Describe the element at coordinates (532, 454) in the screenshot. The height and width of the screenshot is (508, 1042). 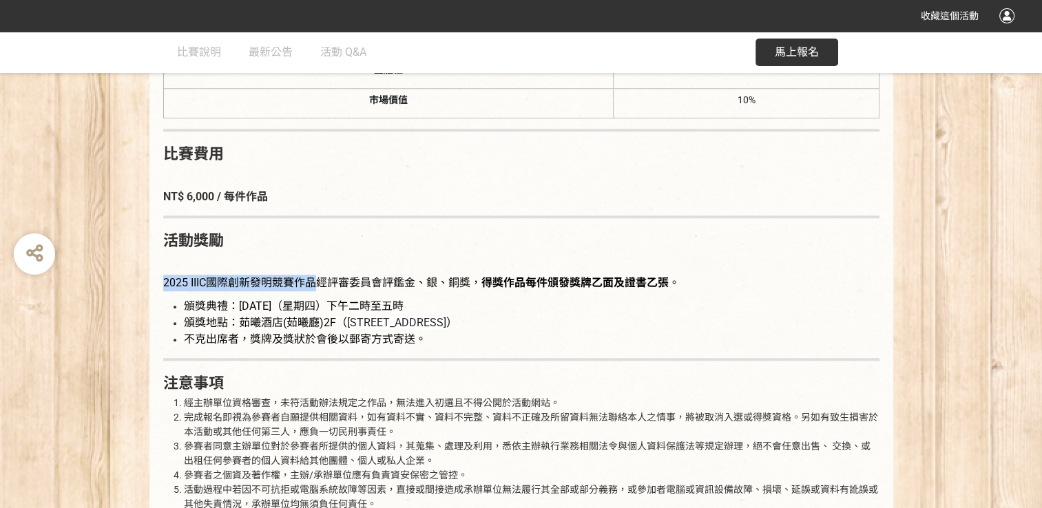
I see `li: 參賽者同意主辦單位對於參賽者所提供的個人資料，其蒐集、處理及利用，悉依主辦執行業務相關法令與個人資料保護法等規定辦理，絕不會任意出售、 交換、或出租任何參賽者的個人資料給其他團體、個人或私人企業。` at that location.